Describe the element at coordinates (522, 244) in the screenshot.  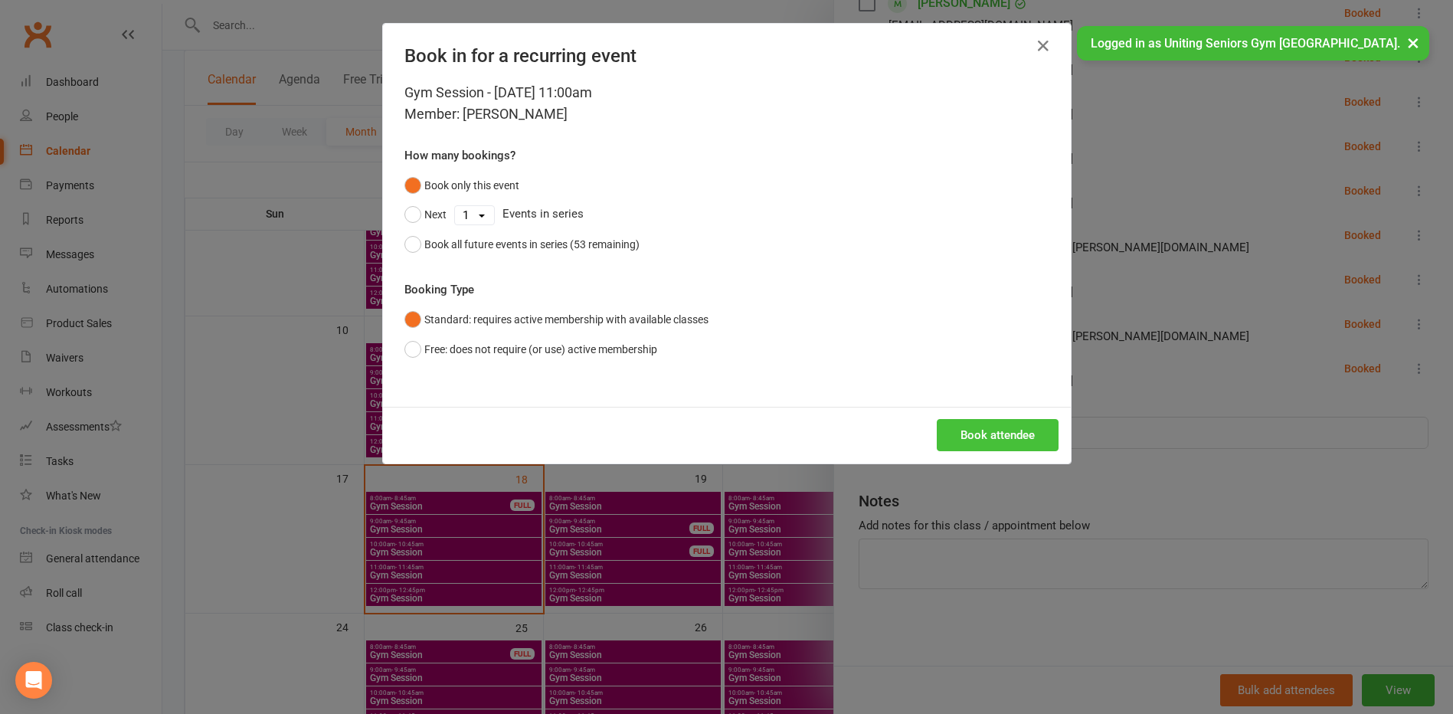
I see `button: Book all future events in series (53 remaining)` at that location.